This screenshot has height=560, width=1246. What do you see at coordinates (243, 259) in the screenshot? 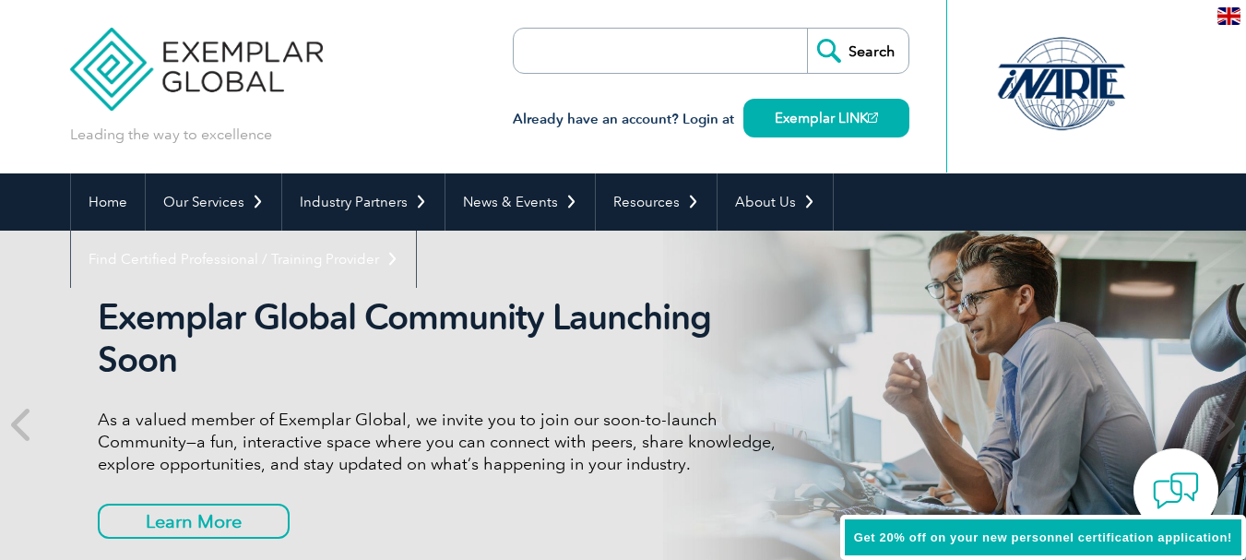
I see `a: Find Certified Professional / Training Provider` at bounding box center [243, 259].